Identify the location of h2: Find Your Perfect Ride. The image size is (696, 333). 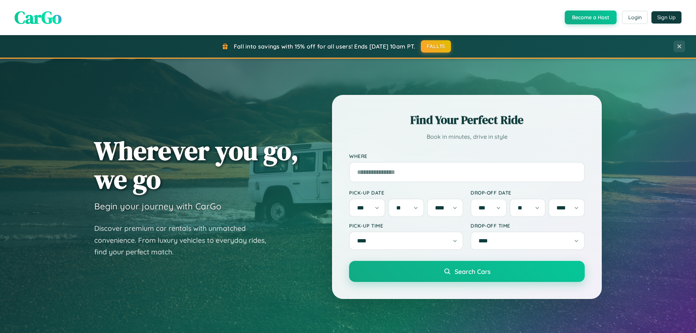
(467, 120).